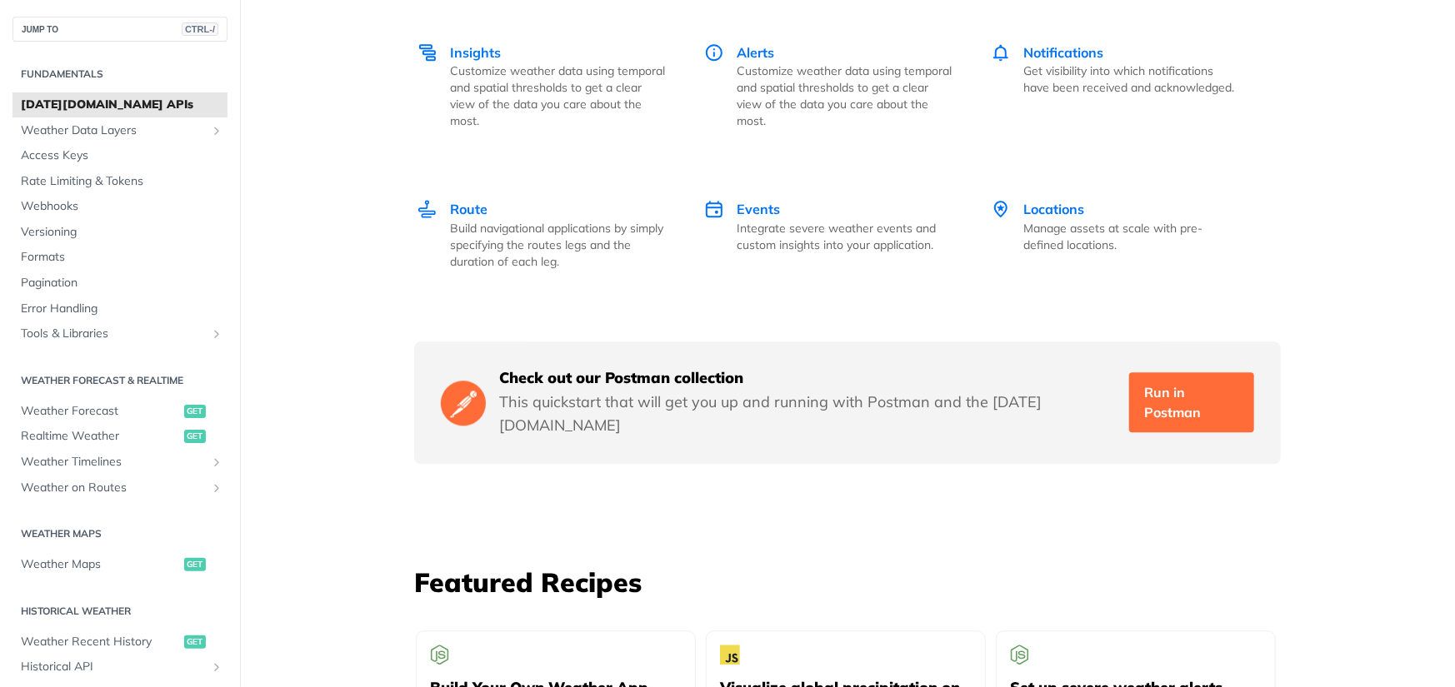  I want to click on button: Show subpages for Tools & Libraries, so click(217, 334).